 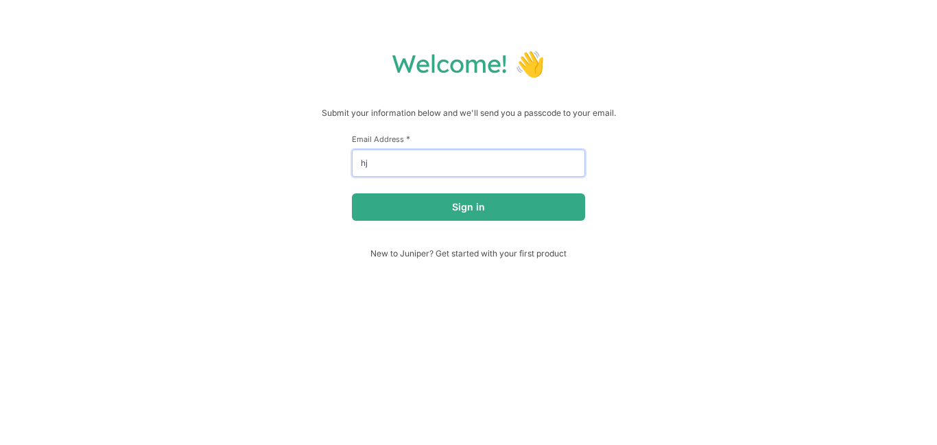 What do you see at coordinates (468, 207) in the screenshot?
I see `button: Sign in` at bounding box center [468, 207].